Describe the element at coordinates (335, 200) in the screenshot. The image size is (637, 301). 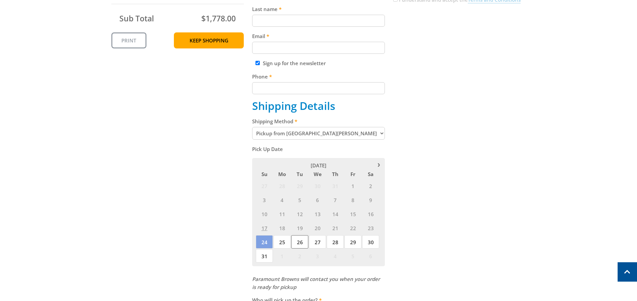
I see `span: 7` at that location.